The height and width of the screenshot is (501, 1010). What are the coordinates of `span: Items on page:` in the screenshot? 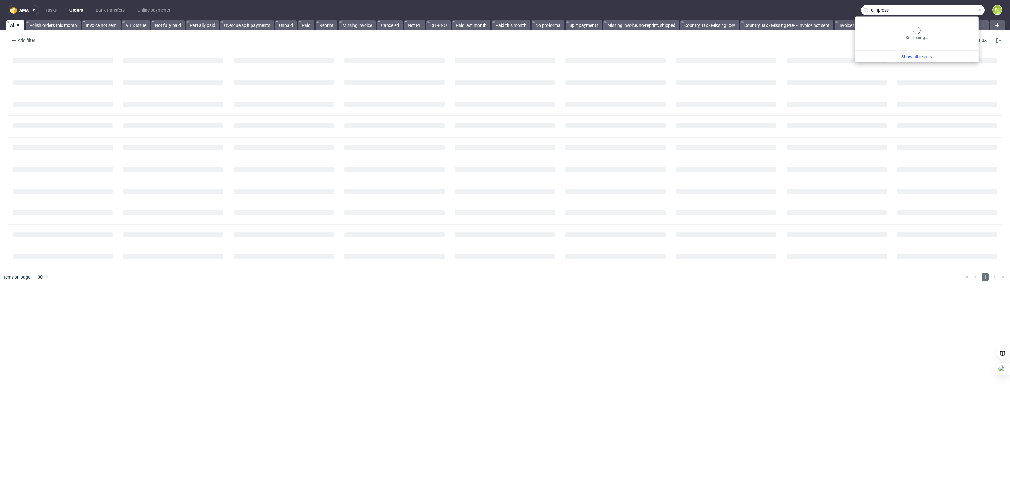 It's located at (17, 277).